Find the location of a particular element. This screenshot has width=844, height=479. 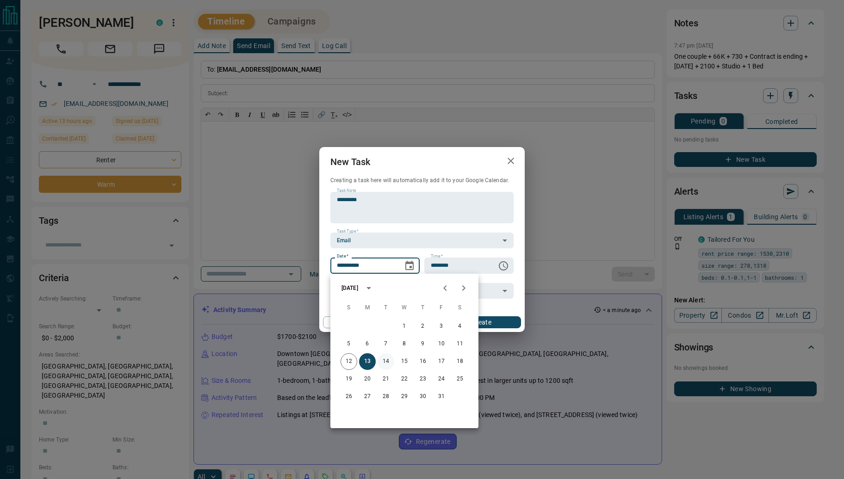

span: Friday is located at coordinates (441, 308).